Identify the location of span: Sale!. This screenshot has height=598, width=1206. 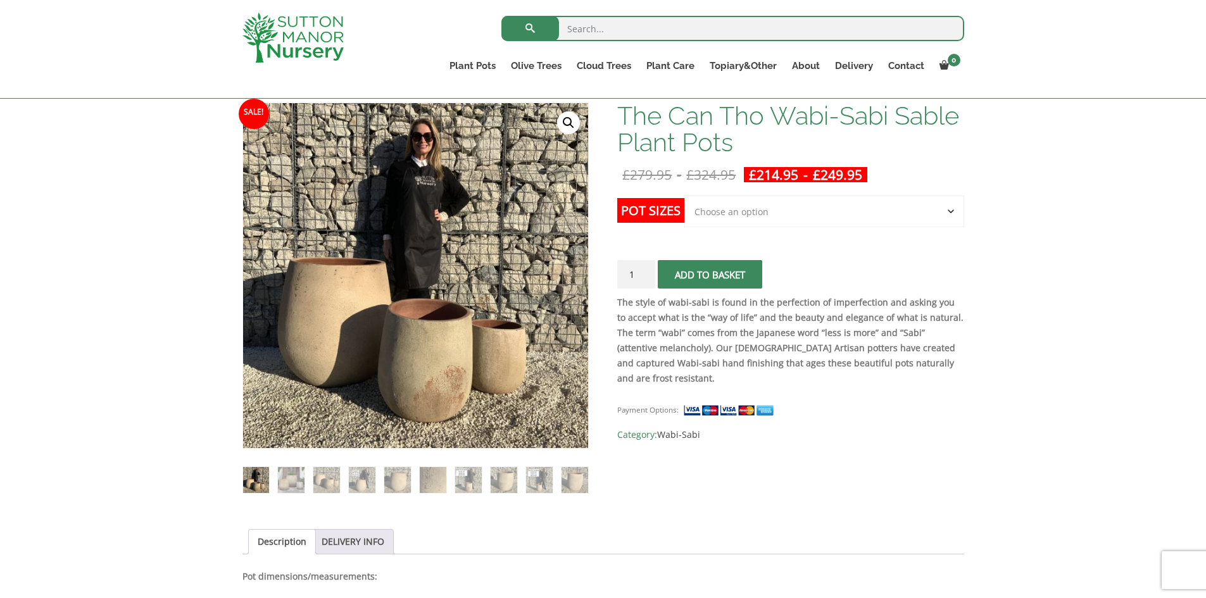
(254, 114).